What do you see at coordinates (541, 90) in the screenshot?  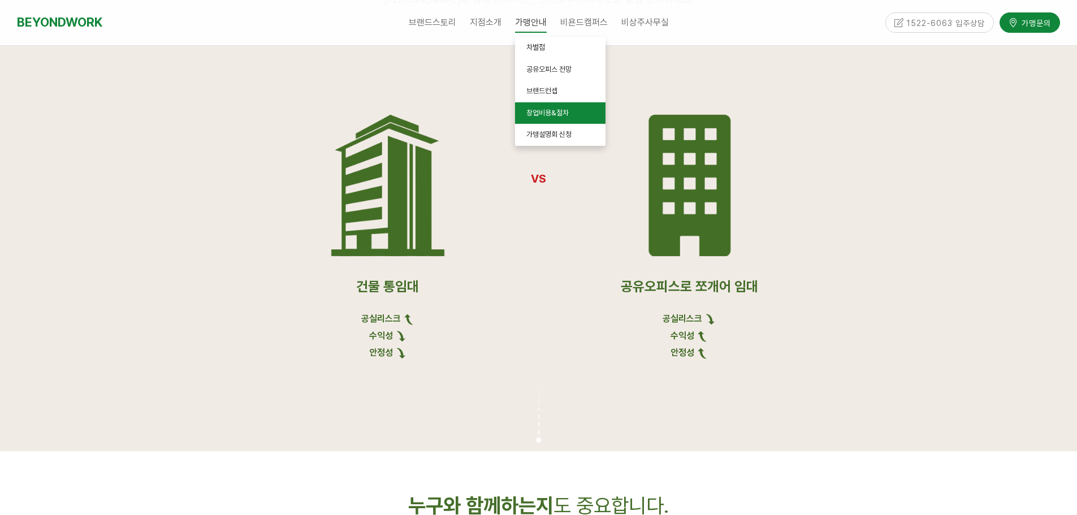 I see `span: 브랜드컨셉` at bounding box center [541, 90].